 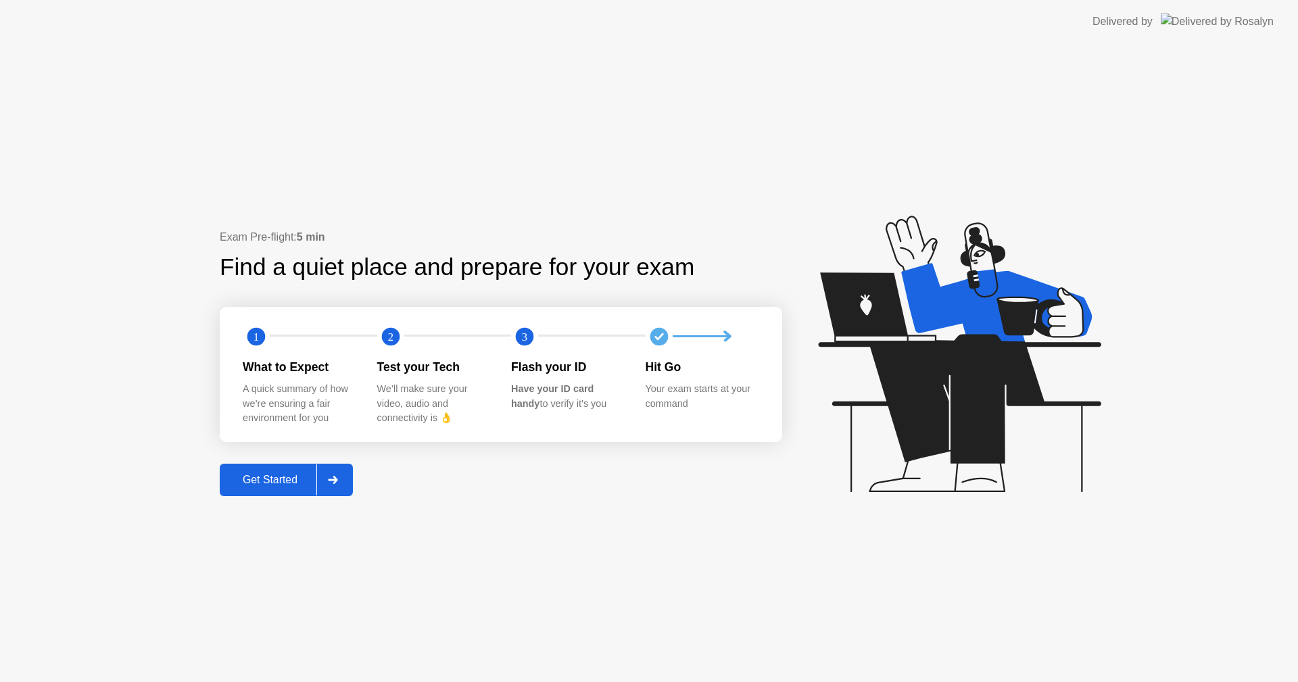 I want to click on div: We’ll make sure your video, audio and connectivity is 👌, so click(x=433, y=404).